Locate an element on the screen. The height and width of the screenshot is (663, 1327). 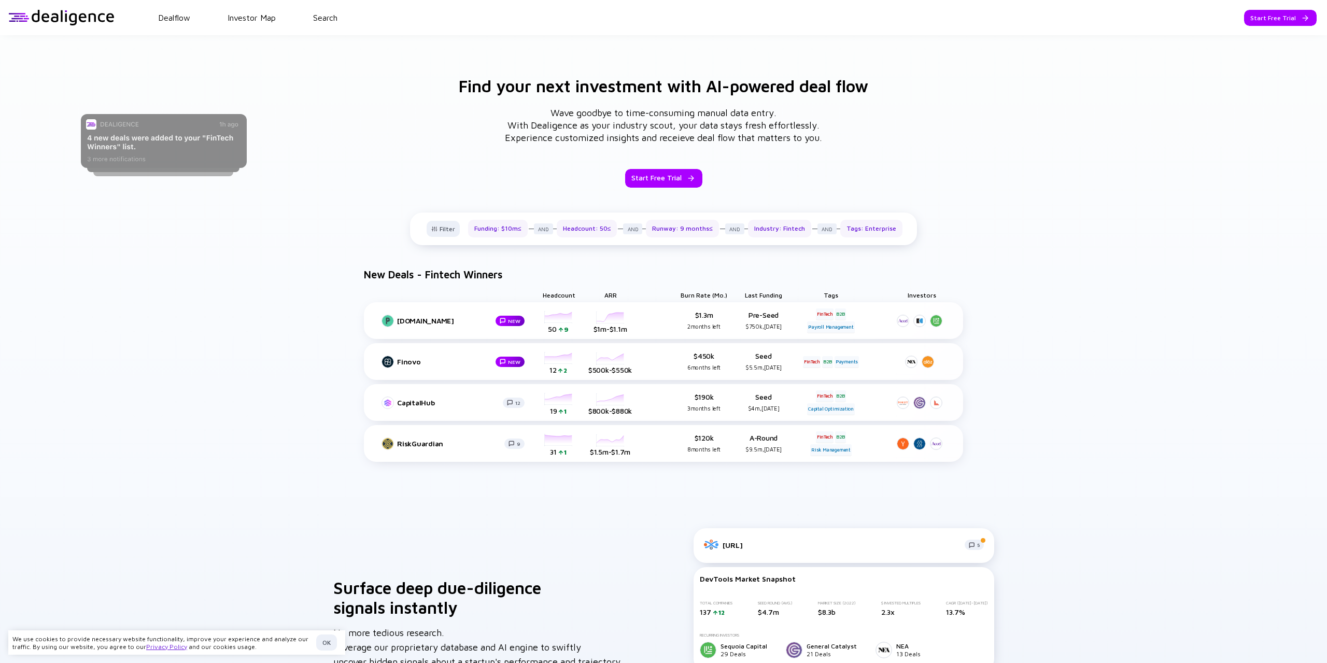
div: Total Companies is located at coordinates (716, 603).